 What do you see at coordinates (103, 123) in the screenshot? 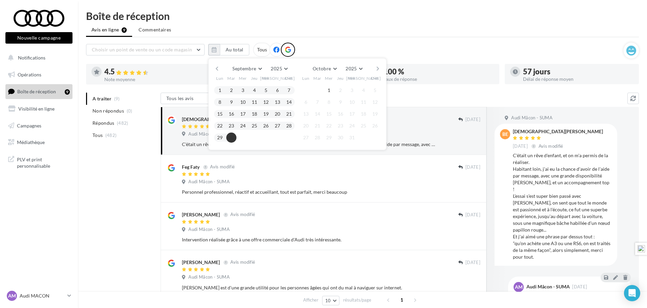
I see `span: Répondus` at bounding box center [103, 123].